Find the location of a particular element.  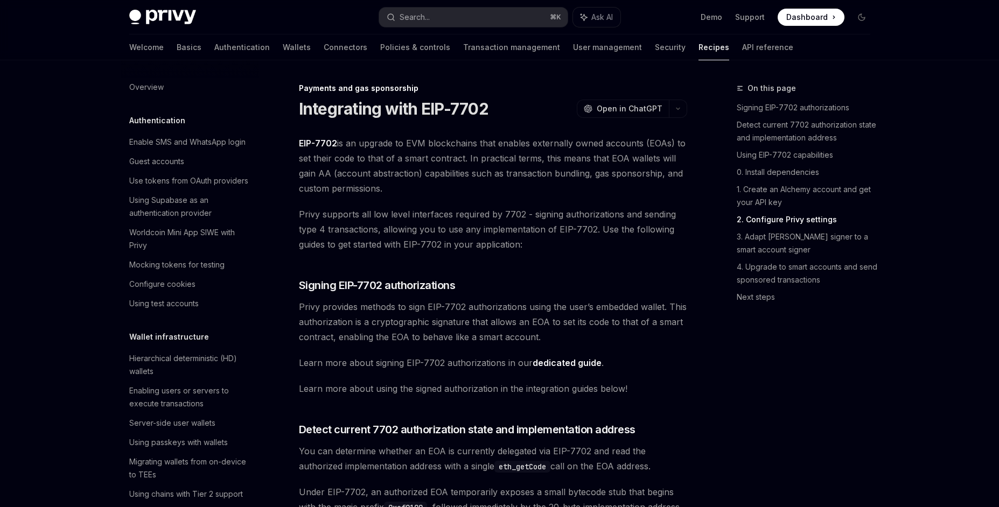

a: Overview is located at coordinates (190, 87).